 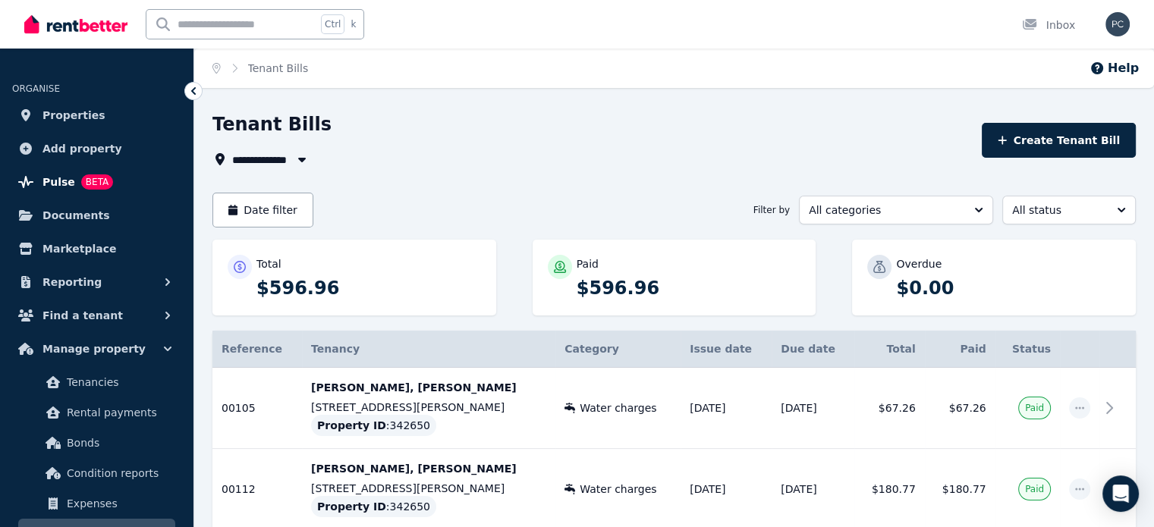 I want to click on a: Properties, so click(x=96, y=115).